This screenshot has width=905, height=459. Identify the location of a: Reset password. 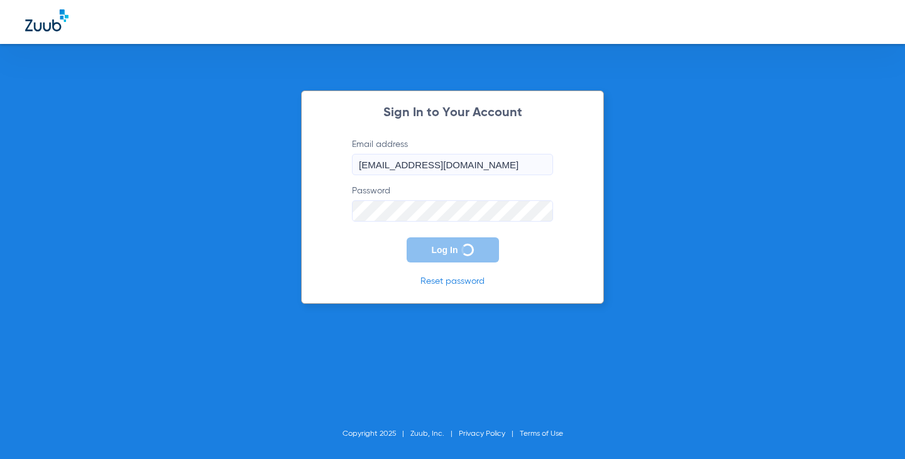
(452, 281).